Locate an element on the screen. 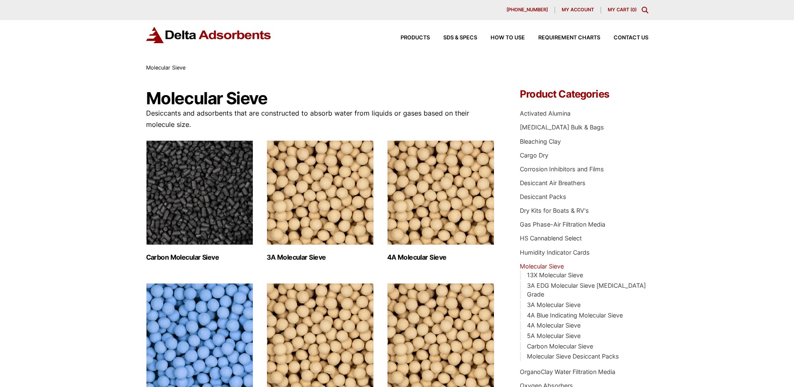 Image resolution: width=794 pixels, height=387 pixels. a: Desiccant Air Breathers is located at coordinates (553, 183).